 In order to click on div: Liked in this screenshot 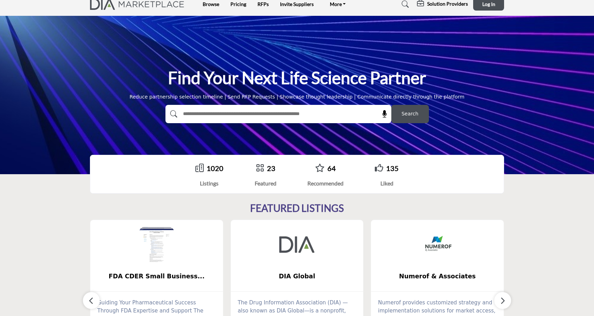, I will do `click(387, 183)`.